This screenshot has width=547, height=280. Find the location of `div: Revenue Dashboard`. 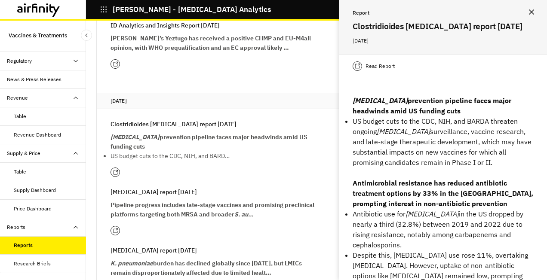

div: Revenue Dashboard is located at coordinates (37, 135).